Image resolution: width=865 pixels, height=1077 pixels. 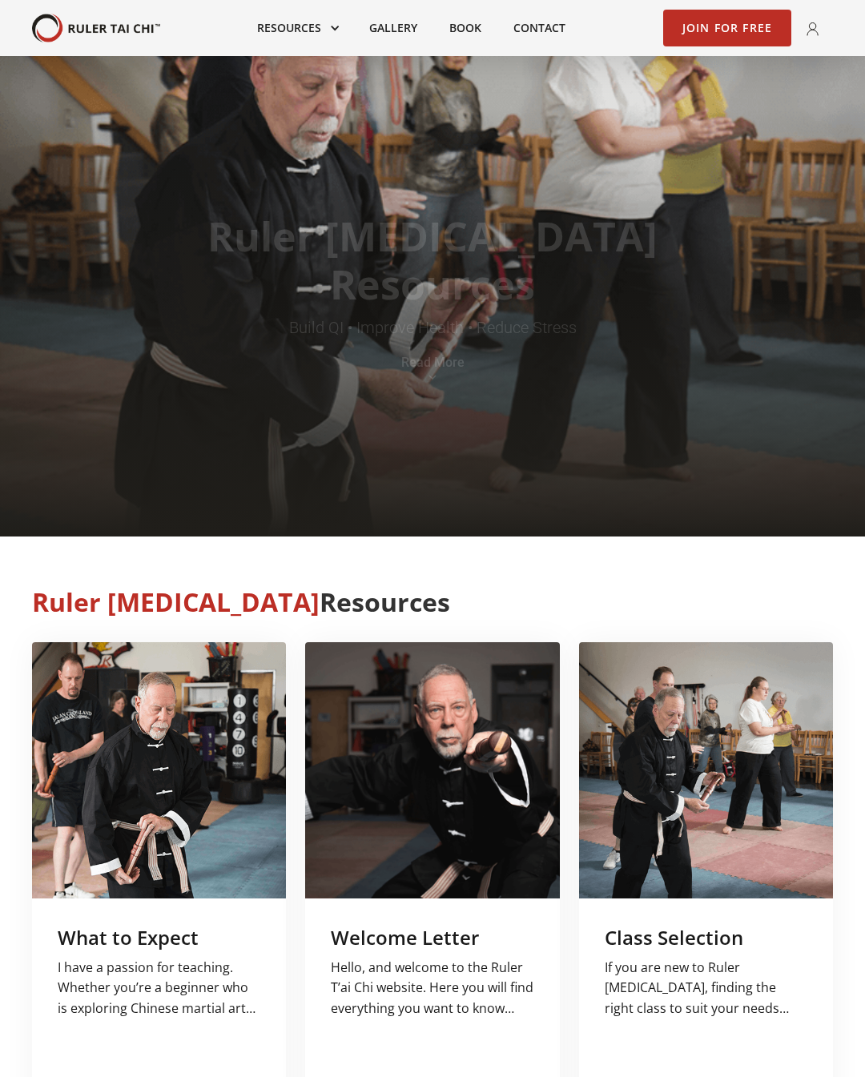 I want to click on p: Build QI • Improve Health • Reduce Stress, so click(x=432, y=327).